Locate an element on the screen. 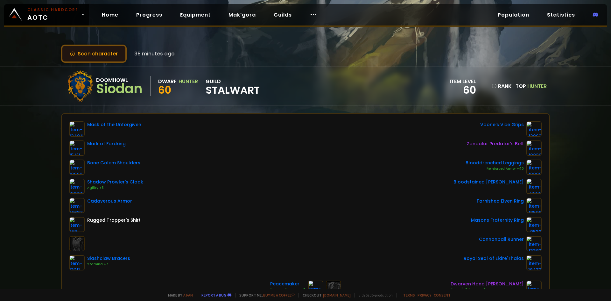 The image size is (611, 301). div: Reinforced Armor +40 is located at coordinates (494, 169).